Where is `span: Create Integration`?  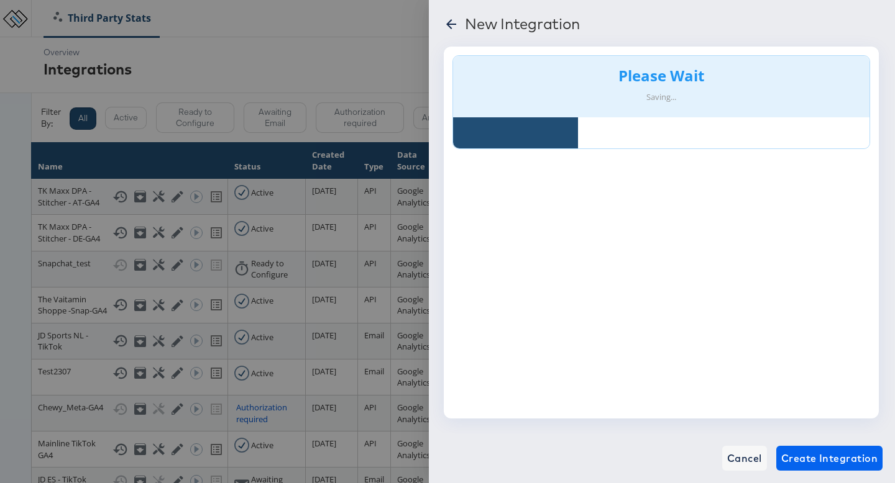 span: Create Integration is located at coordinates (829, 459).